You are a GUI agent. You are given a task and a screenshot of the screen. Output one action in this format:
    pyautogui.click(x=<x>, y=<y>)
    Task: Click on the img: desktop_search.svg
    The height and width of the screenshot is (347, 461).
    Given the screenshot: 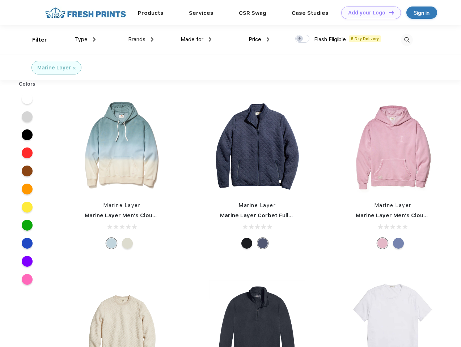 What is the action you would take?
    pyautogui.click(x=407, y=40)
    